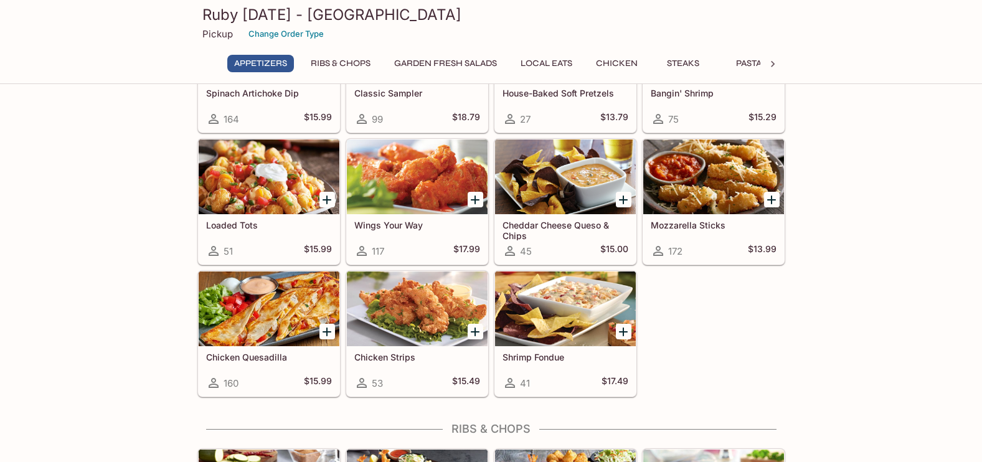  I want to click on div: Loaded Tots, so click(269, 177).